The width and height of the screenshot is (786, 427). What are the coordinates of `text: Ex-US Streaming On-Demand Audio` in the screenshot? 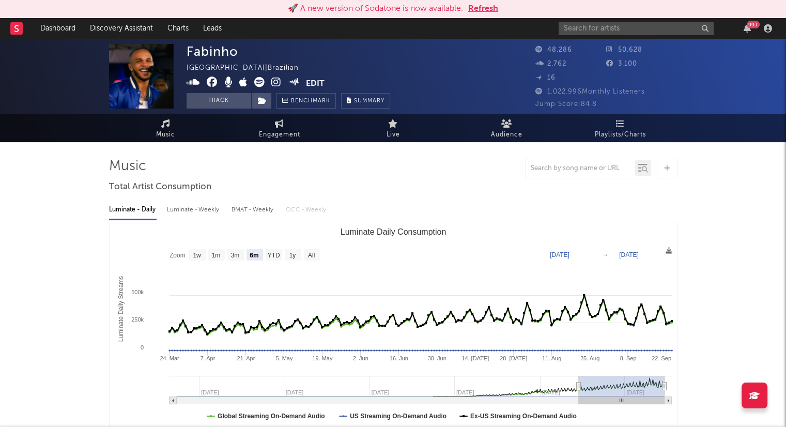 It's located at (523, 416).